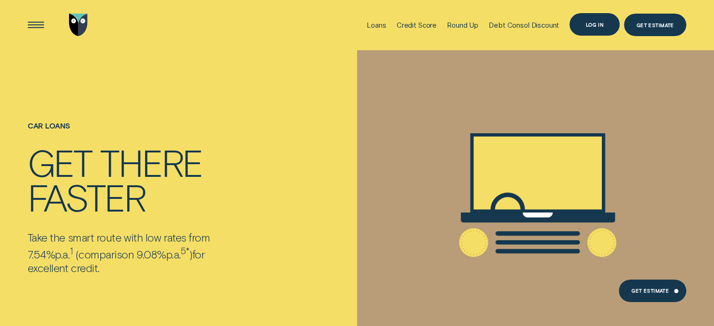 This screenshot has width=714, height=326. Describe the element at coordinates (36, 25) in the screenshot. I see `button: Open Menu` at that location.